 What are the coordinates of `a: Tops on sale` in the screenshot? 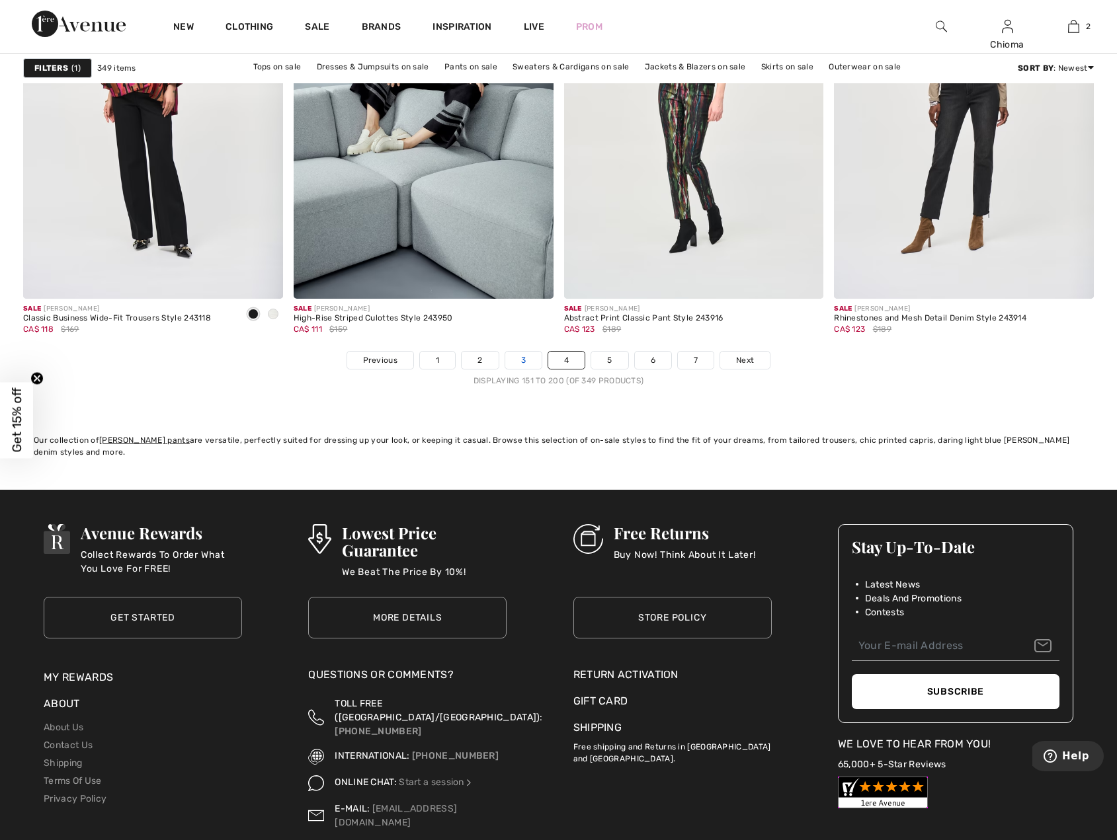 It's located at (277, 67).